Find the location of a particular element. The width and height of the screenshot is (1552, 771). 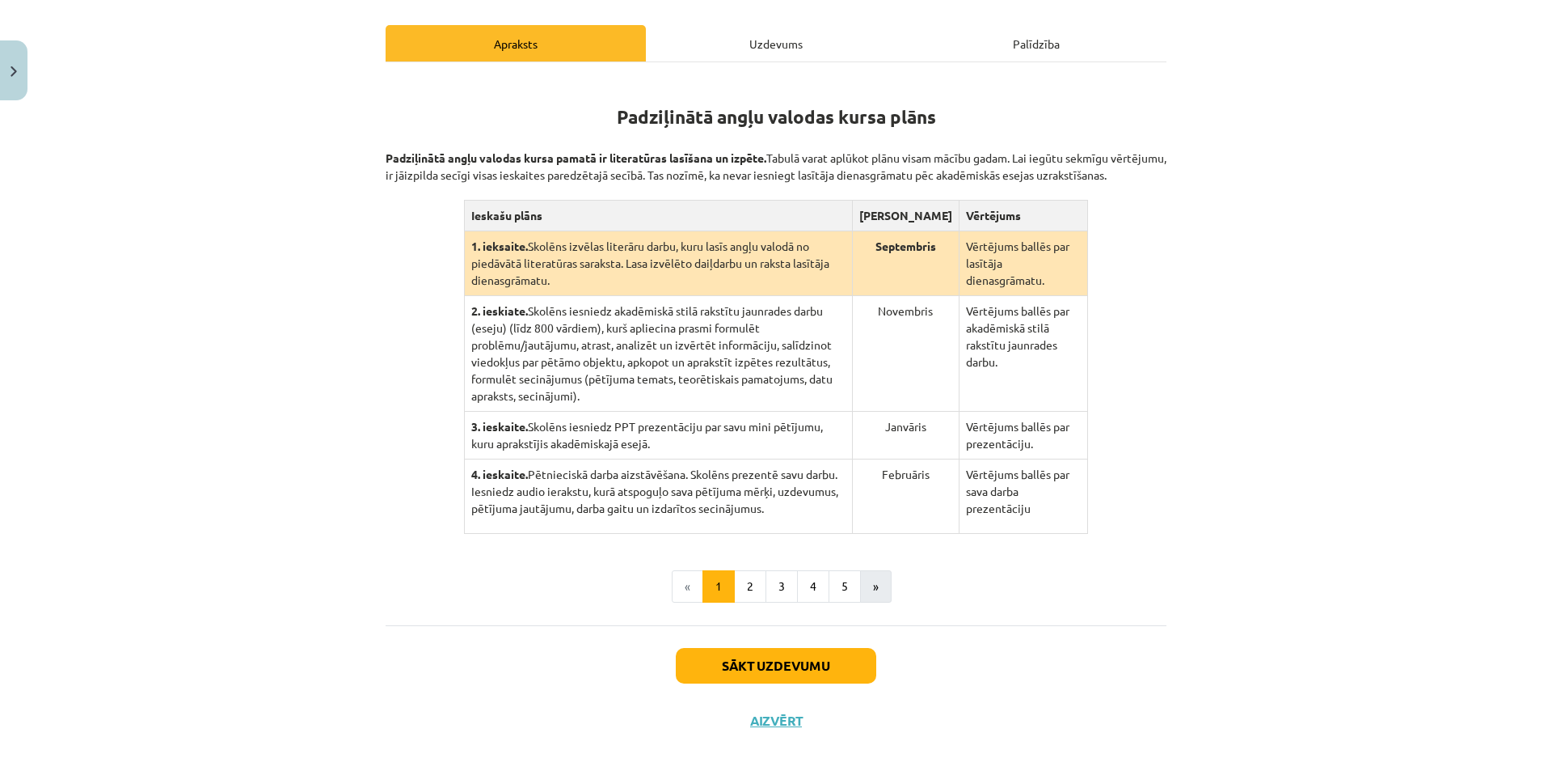

button: 2 is located at coordinates (750, 586).